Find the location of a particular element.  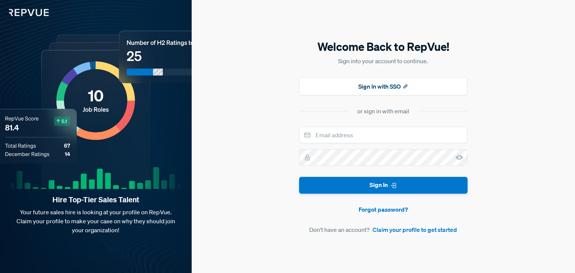

p: Sign into your account to continue. is located at coordinates (383, 61).